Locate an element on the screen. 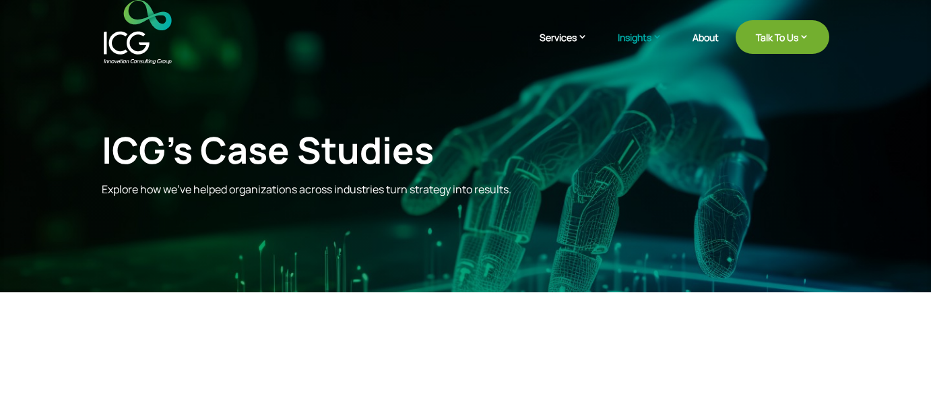 This screenshot has width=931, height=394. a: About is located at coordinates (705, 48).